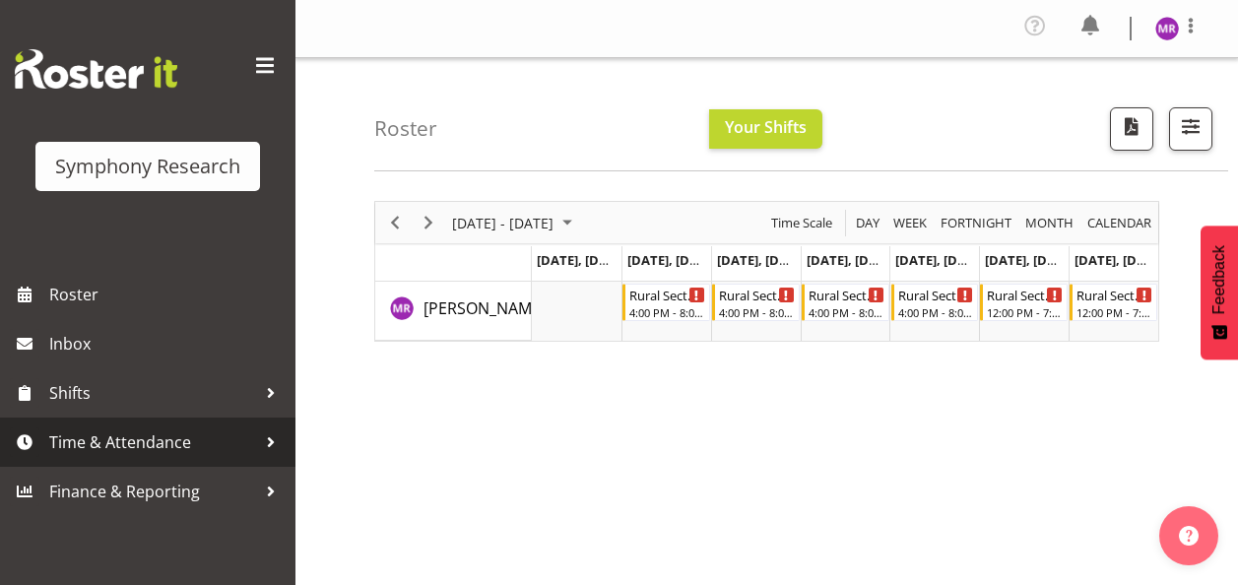 Image resolution: width=1238 pixels, height=585 pixels. Describe the element at coordinates (429, 223) in the screenshot. I see `button: Next` at that location.